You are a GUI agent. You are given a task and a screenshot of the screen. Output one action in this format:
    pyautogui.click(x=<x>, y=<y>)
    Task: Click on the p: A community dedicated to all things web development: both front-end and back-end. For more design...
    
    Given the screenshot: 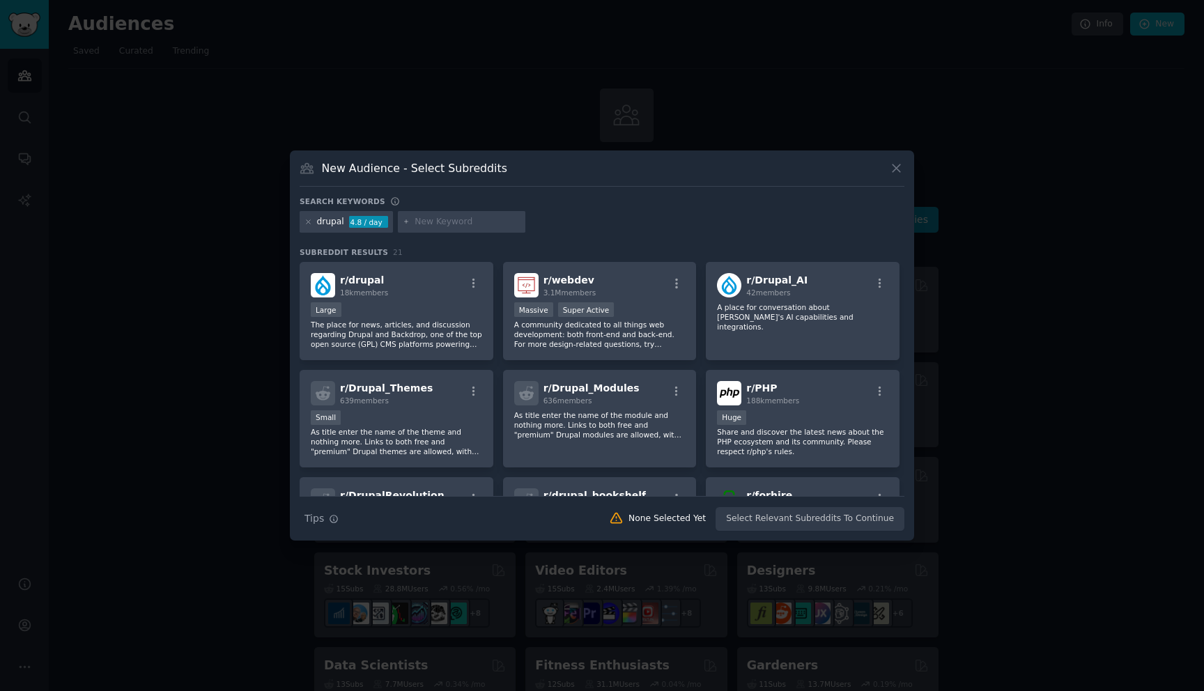 What is the action you would take?
    pyautogui.click(x=600, y=334)
    